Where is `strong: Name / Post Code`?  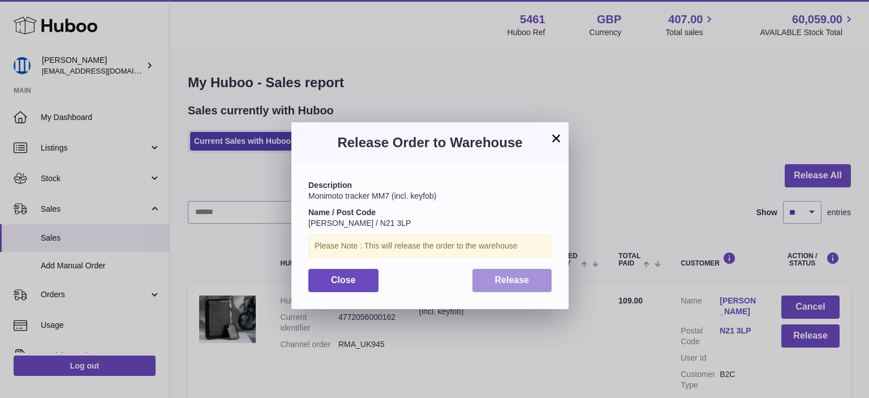 strong: Name / Post Code is located at coordinates (342, 212).